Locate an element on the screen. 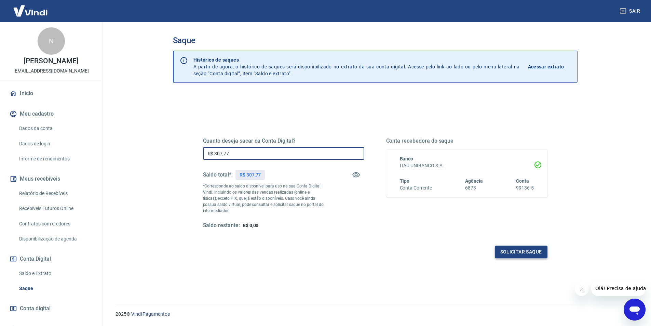  h5: Quanto deseja sacar da Conta Digital? is located at coordinates (284, 141).